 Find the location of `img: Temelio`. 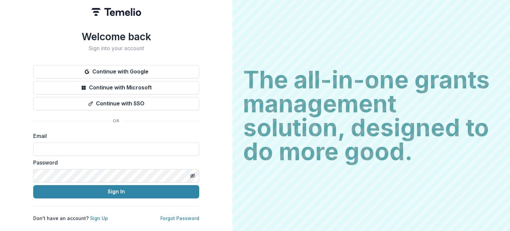

img: Temelio is located at coordinates (116, 12).